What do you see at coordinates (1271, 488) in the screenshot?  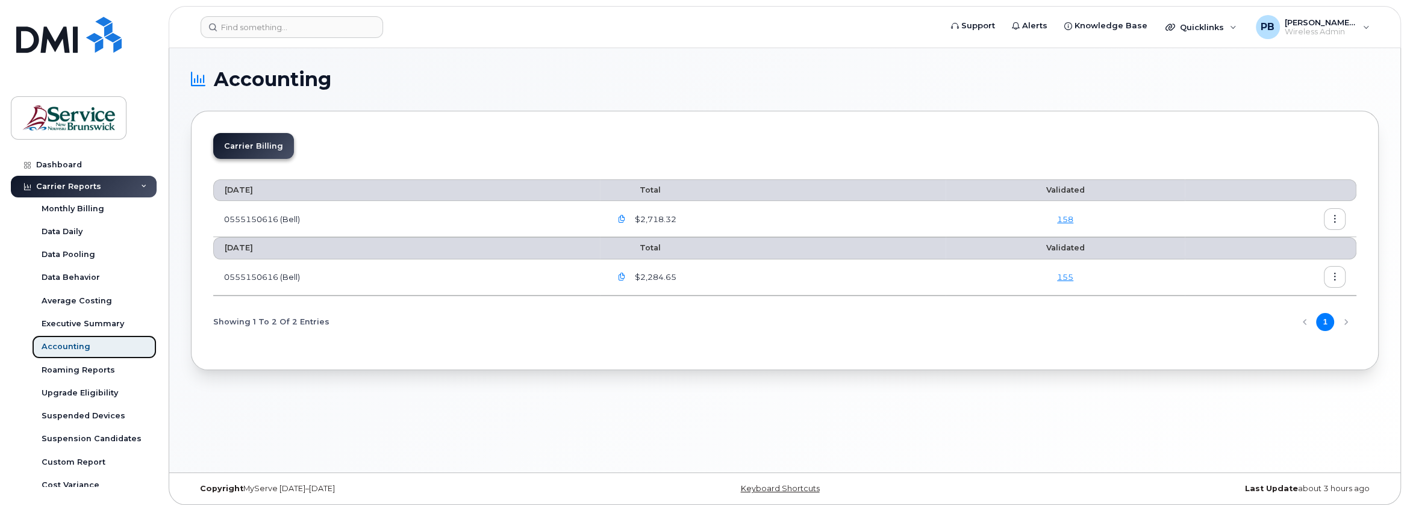 I see `strong: Last Update` at bounding box center [1271, 488].